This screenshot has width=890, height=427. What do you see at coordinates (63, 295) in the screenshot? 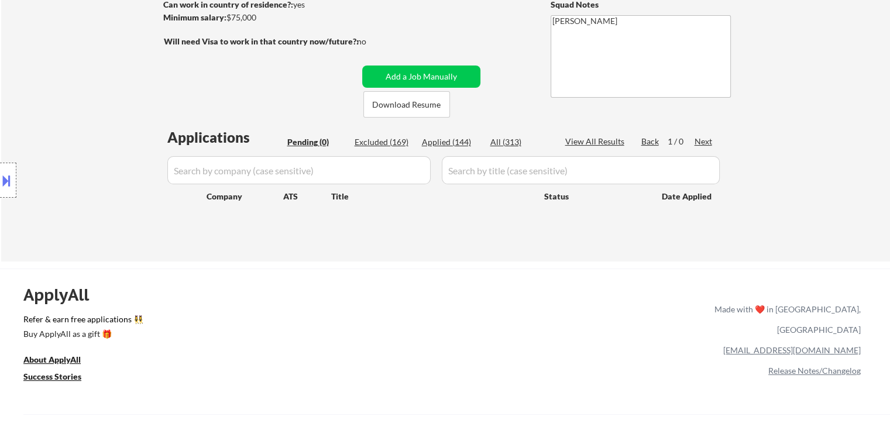
I see `div: ApplyAll` at bounding box center [63, 295].